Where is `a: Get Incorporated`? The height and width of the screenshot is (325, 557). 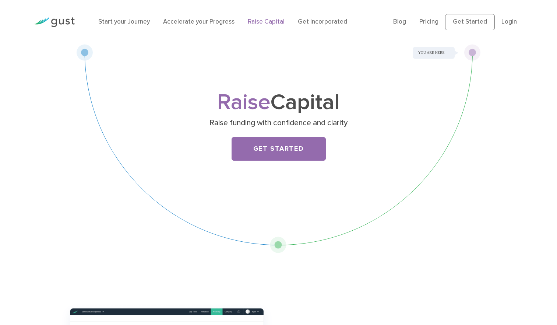 a: Get Incorporated is located at coordinates (323, 22).